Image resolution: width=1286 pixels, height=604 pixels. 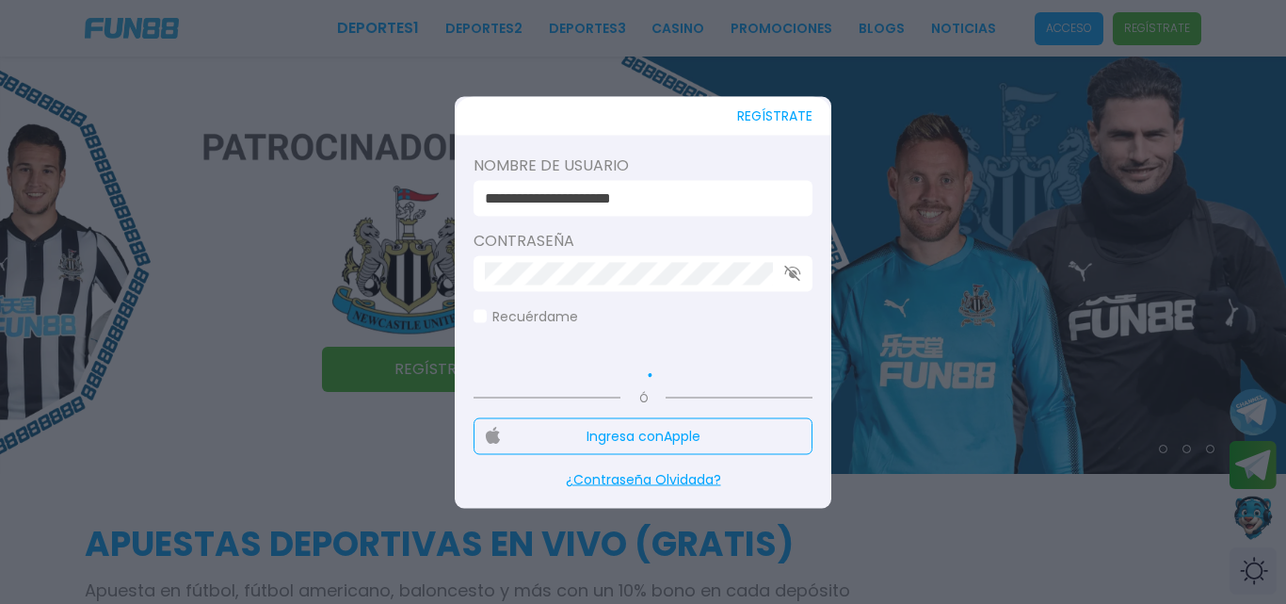 I want to click on label: Recuérdame, so click(x=525, y=315).